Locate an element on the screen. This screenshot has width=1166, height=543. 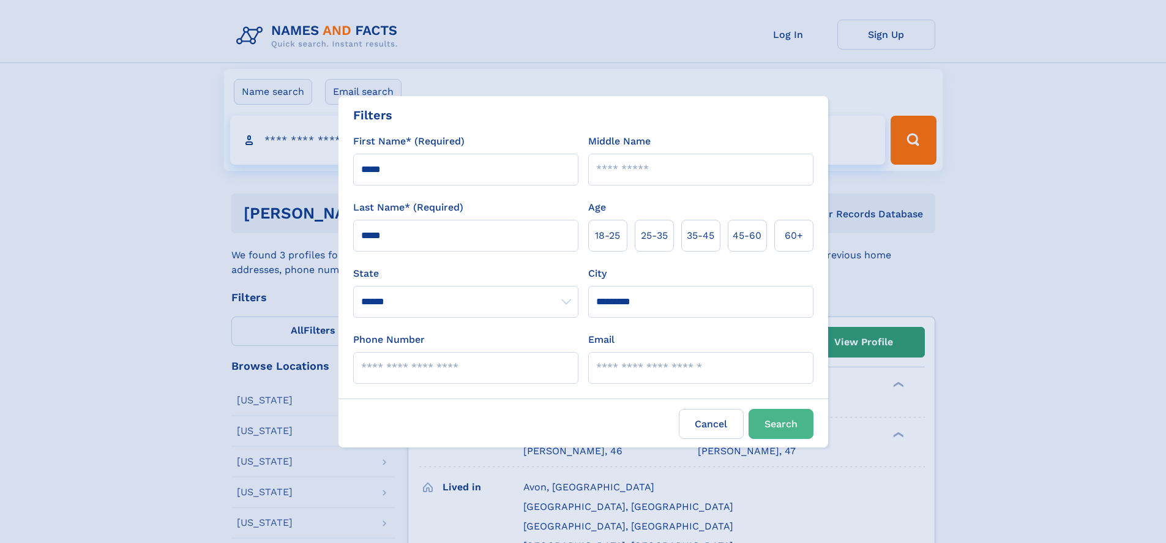
span: 25‑35 is located at coordinates (654, 236).